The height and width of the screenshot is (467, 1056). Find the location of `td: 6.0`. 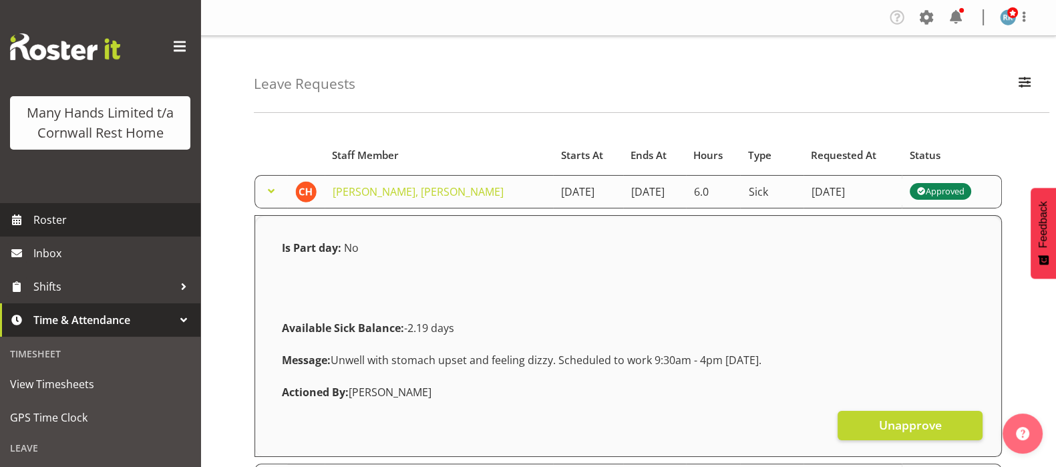

td: 6.0 is located at coordinates (714, 192).